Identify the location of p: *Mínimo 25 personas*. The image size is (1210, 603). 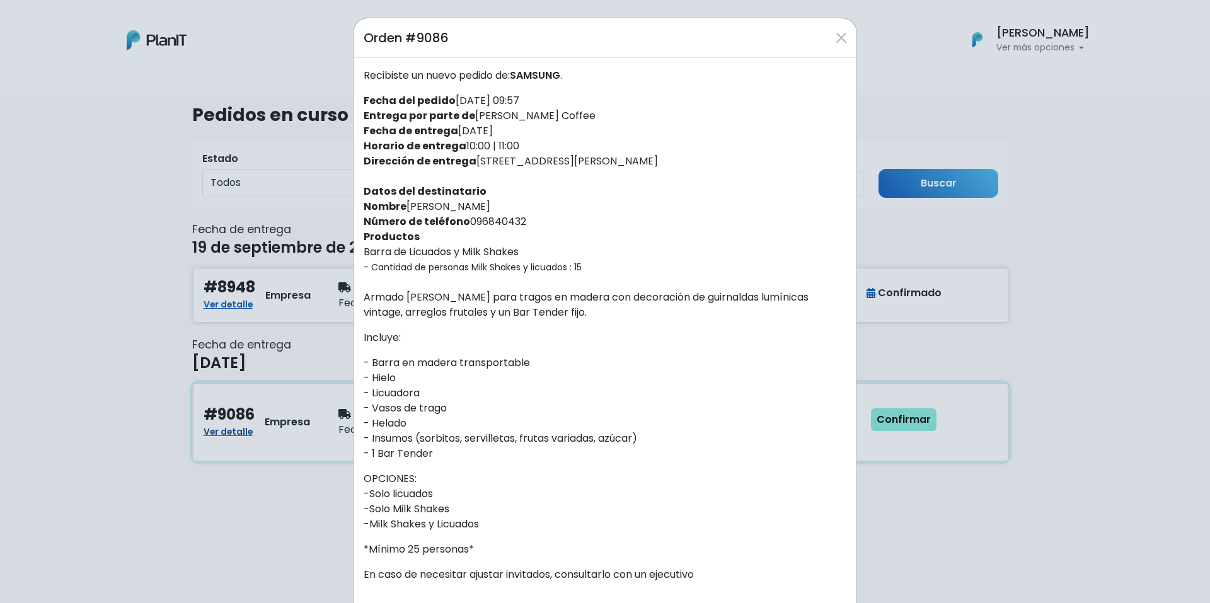
(605, 550).